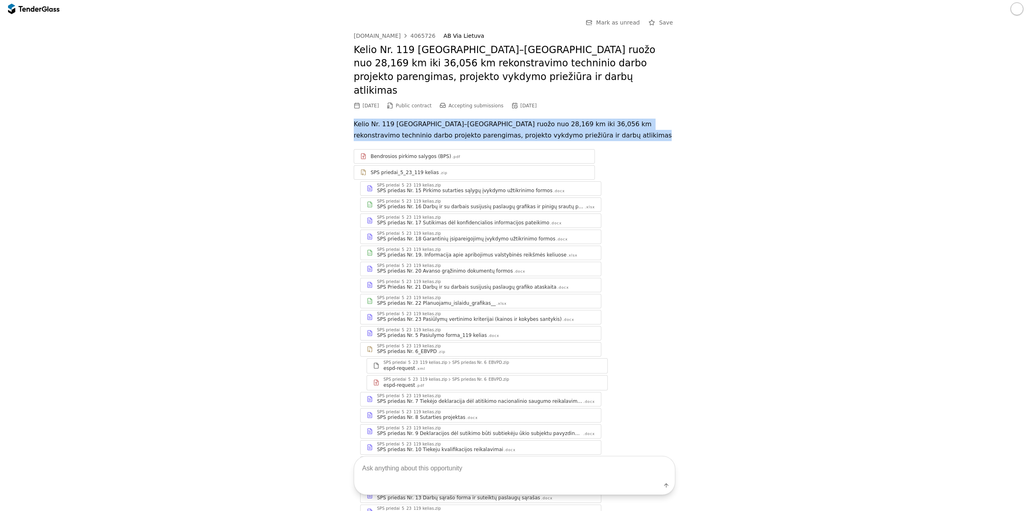  Describe the element at coordinates (481, 237) in the screenshot. I see `a: SPS priedai_5_23_119 kelias.zipSPS priedas Nr. 18 Garantinių įsipareigojimų įvykdymo užtikrinimo ...` at that location.